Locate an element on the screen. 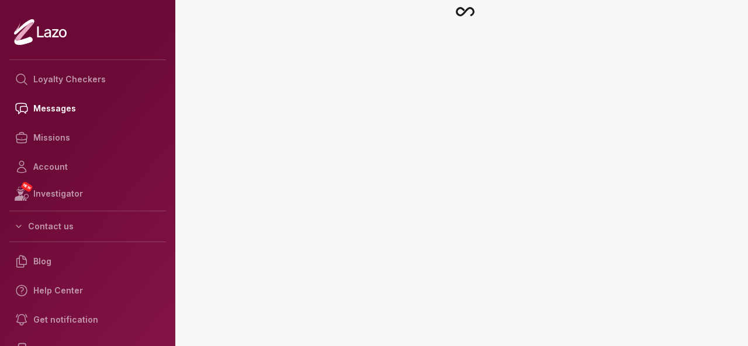 This screenshot has height=346, width=748. a: Missions is located at coordinates (88, 138).